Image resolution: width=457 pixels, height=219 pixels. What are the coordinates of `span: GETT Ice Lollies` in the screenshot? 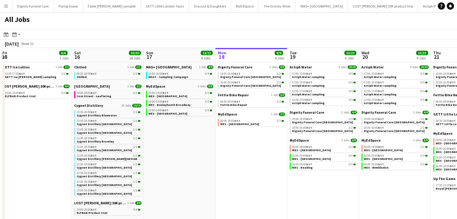 It's located at (16, 67).